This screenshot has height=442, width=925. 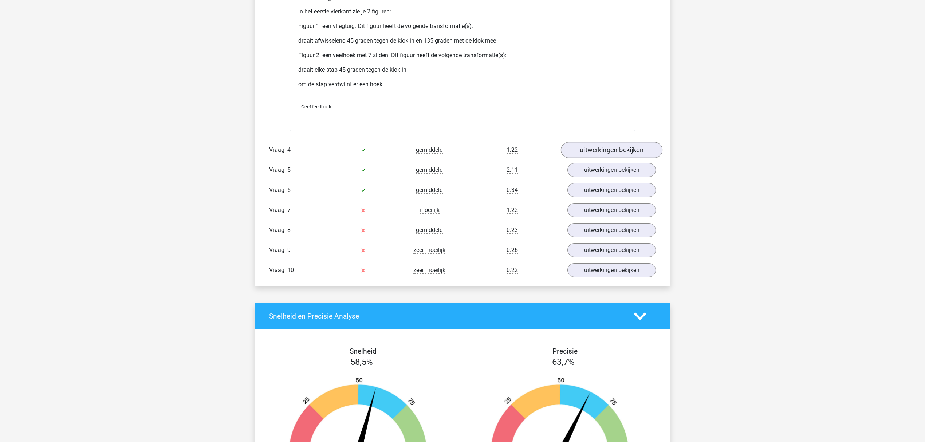 I want to click on span: 4, so click(x=289, y=150).